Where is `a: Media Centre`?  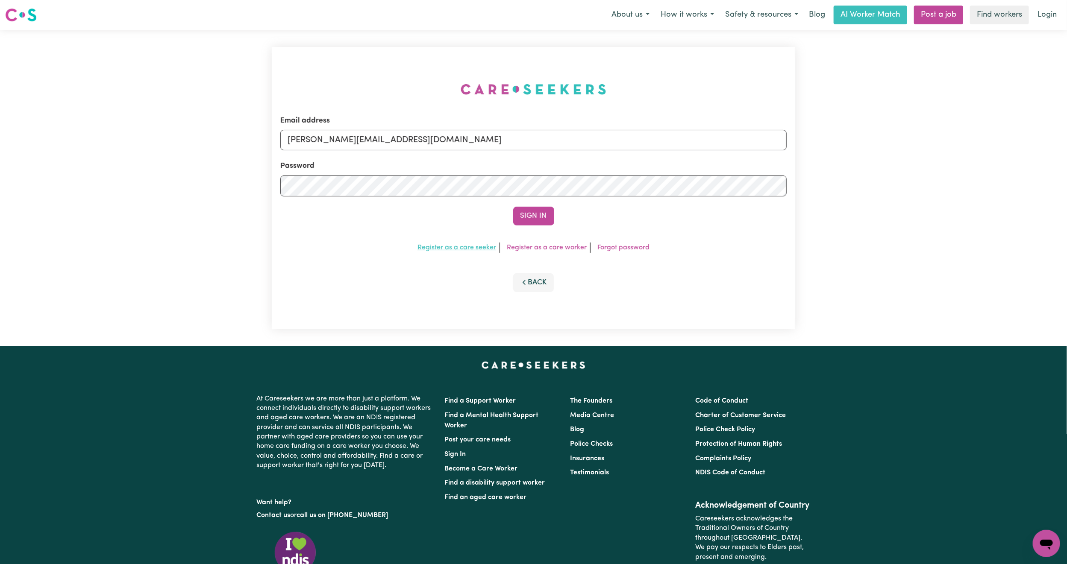 a: Media Centre is located at coordinates (592, 416).